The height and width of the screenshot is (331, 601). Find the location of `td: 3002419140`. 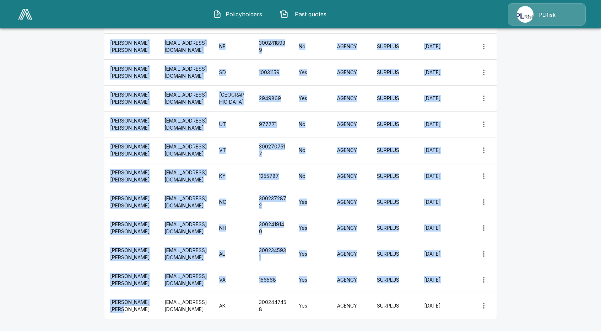

td: 3002419140 is located at coordinates (273, 228).